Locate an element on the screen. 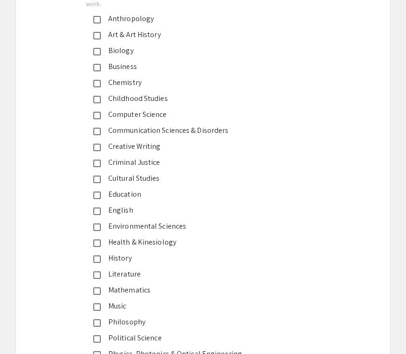 Image resolution: width=406 pixels, height=354 pixels. div: Criminal Justice is located at coordinates (199, 162).